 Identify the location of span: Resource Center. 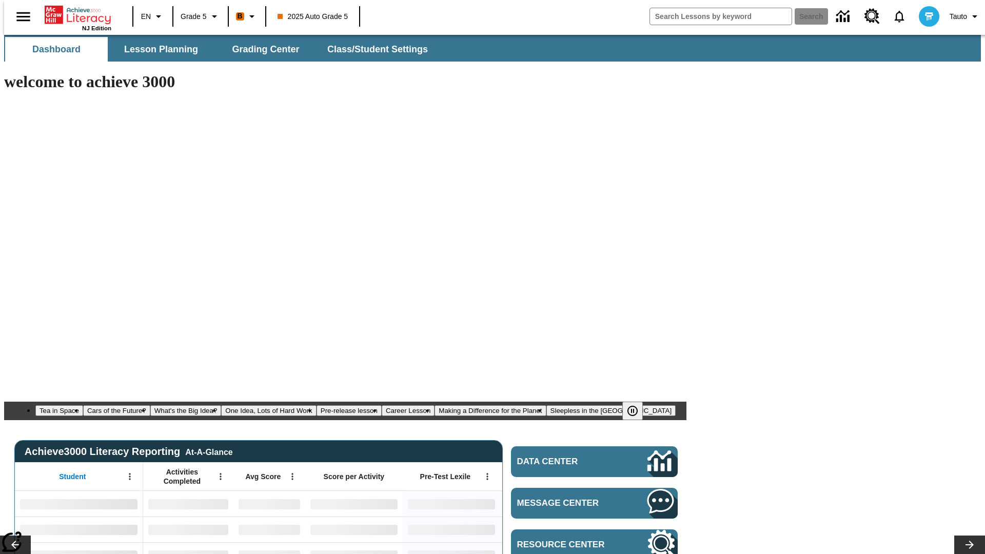
(567, 545).